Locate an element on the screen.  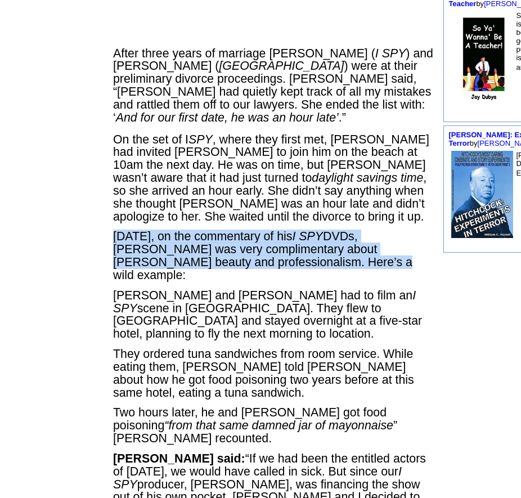
i: And for our first date, he was an hour late’ is located at coordinates (227, 118).